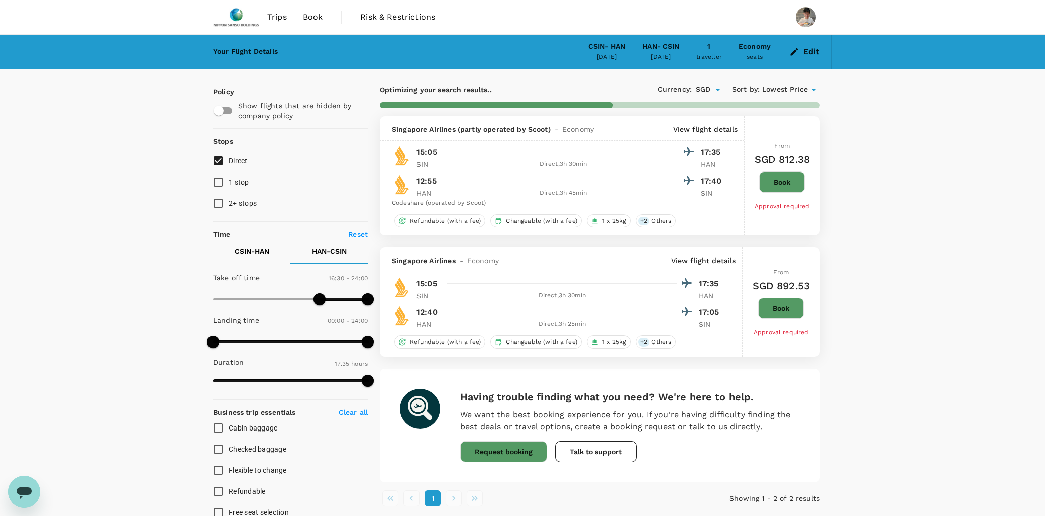 This screenshot has height=516, width=1045. I want to click on span: Sort by :, so click(746, 89).